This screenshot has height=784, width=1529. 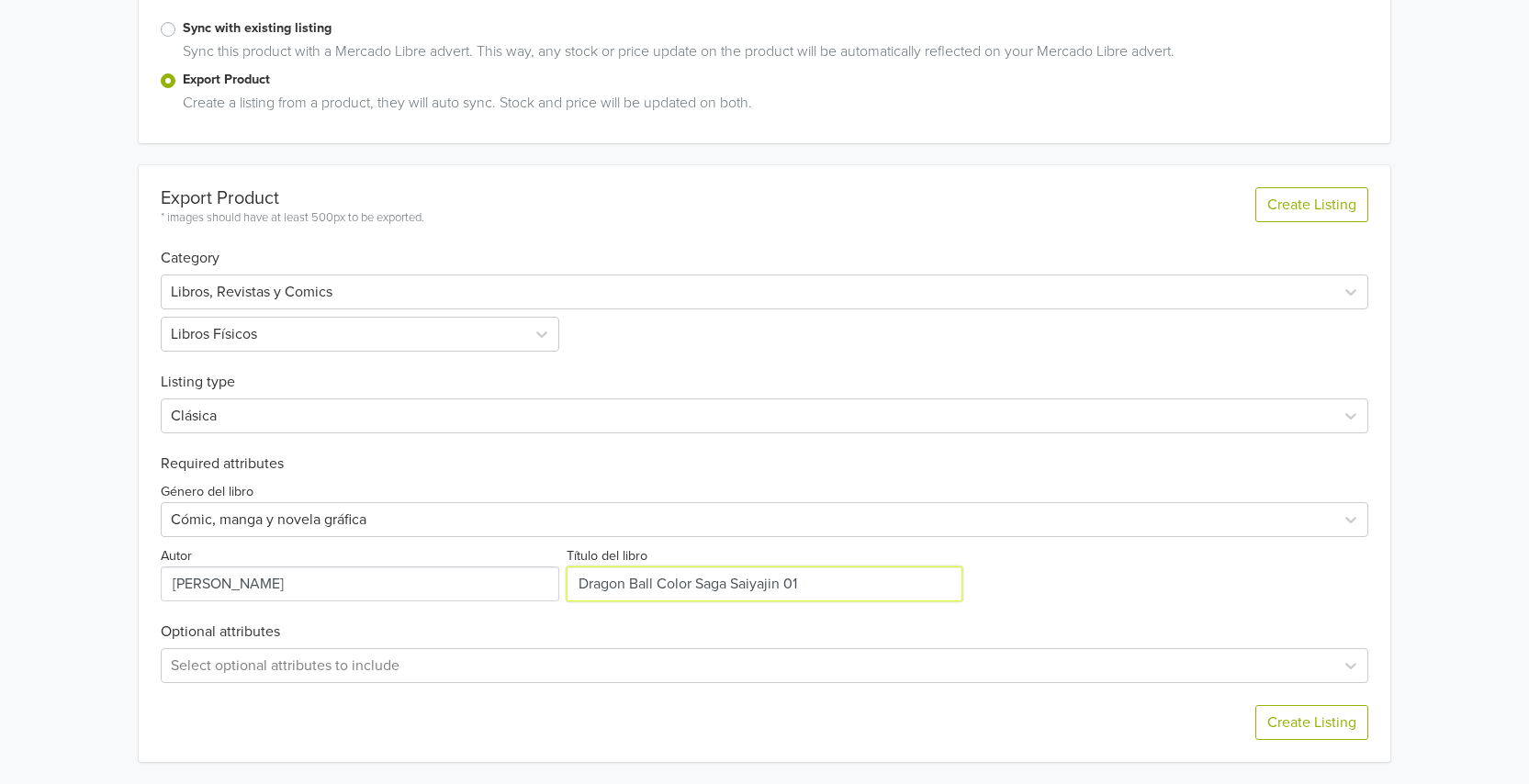 I want to click on label: Autor, so click(x=176, y=556).